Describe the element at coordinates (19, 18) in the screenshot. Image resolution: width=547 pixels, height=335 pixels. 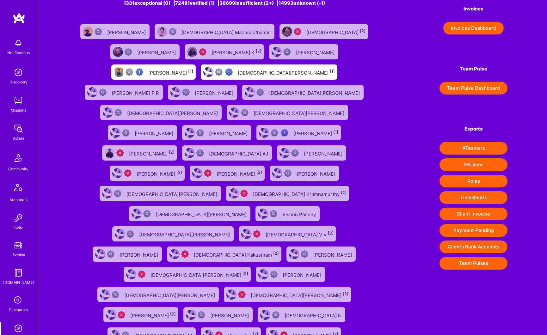
I see `img: logo` at that location.